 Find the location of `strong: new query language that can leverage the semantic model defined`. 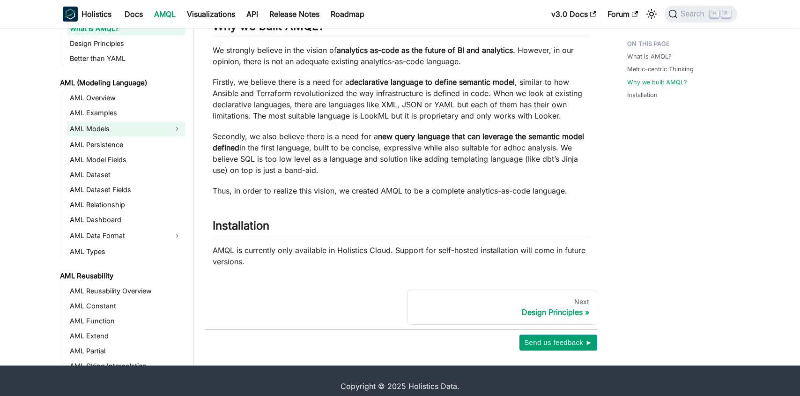

strong: new query language that can leverage the semantic model defined is located at coordinates (398, 142).